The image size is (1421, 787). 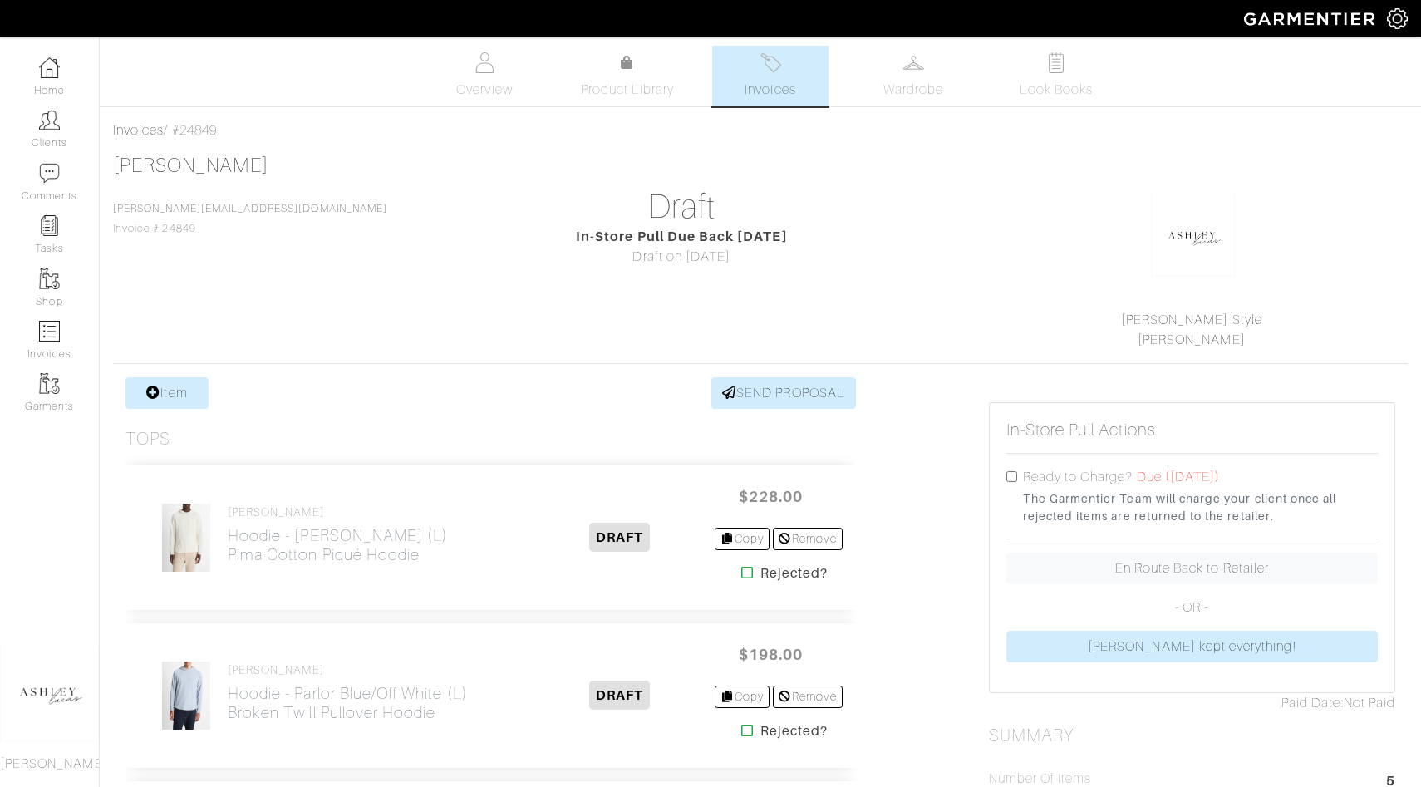 I want to click on img: reminder-icon-8004d30b9f0a5d33ae49ab947aed9ed385cf756f9e5892f1edd6e32f2345188e.png, so click(x=49, y=225).